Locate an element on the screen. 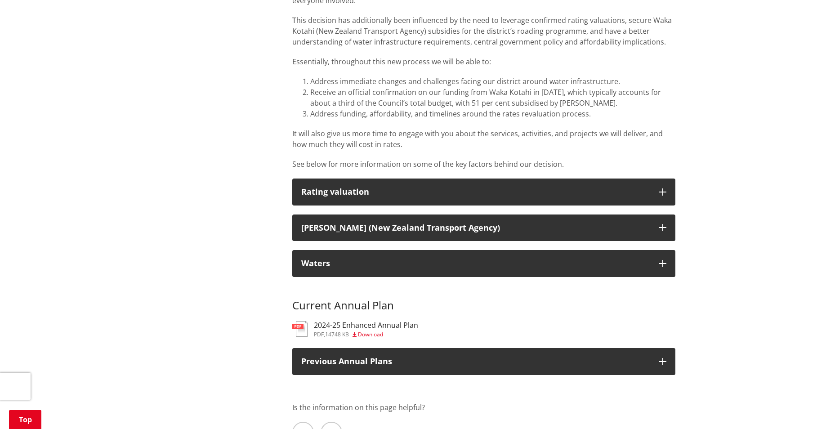  a: 2024-25 Enhanced Annual Plan pdf,14748 KB Download is located at coordinates (355, 329).